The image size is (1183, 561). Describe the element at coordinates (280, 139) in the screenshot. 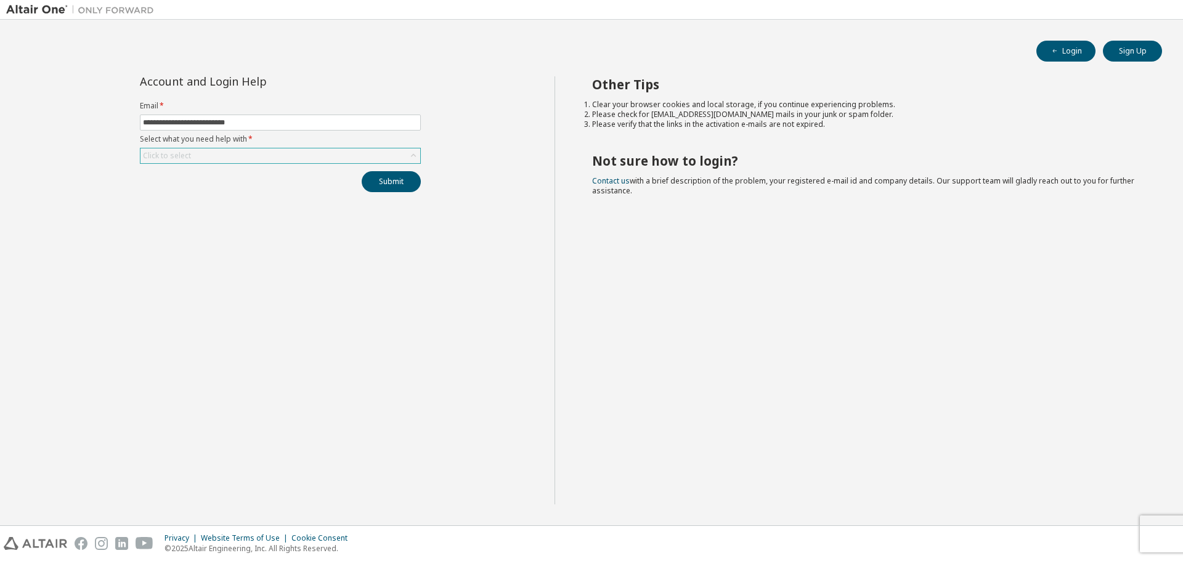

I see `label: Select what you need help with` at that location.